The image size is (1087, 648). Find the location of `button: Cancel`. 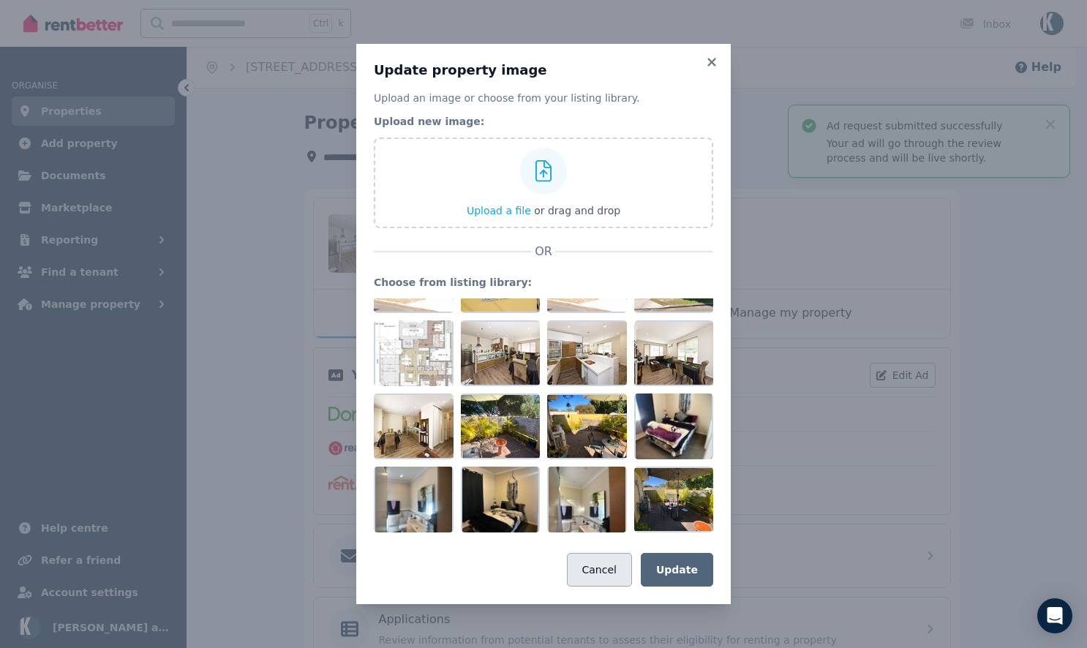

button: Cancel is located at coordinates (599, 570).